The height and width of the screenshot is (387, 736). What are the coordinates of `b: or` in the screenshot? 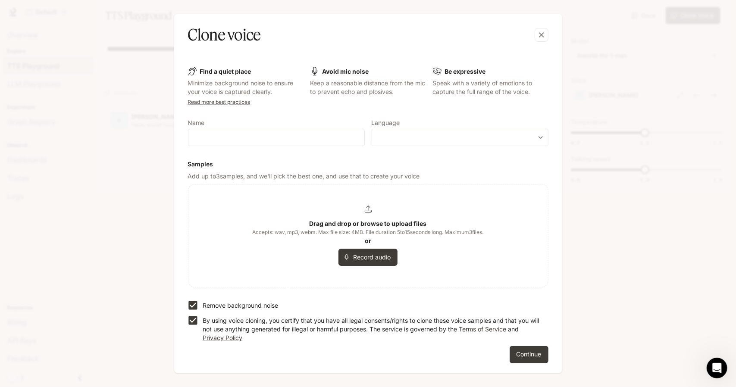 It's located at (368, 240).